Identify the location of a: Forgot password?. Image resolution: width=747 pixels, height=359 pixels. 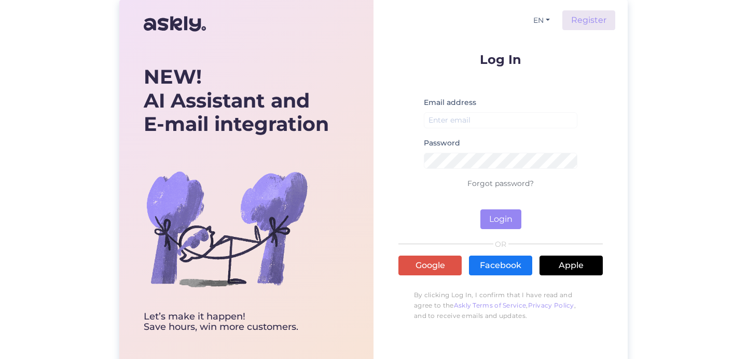
(501, 183).